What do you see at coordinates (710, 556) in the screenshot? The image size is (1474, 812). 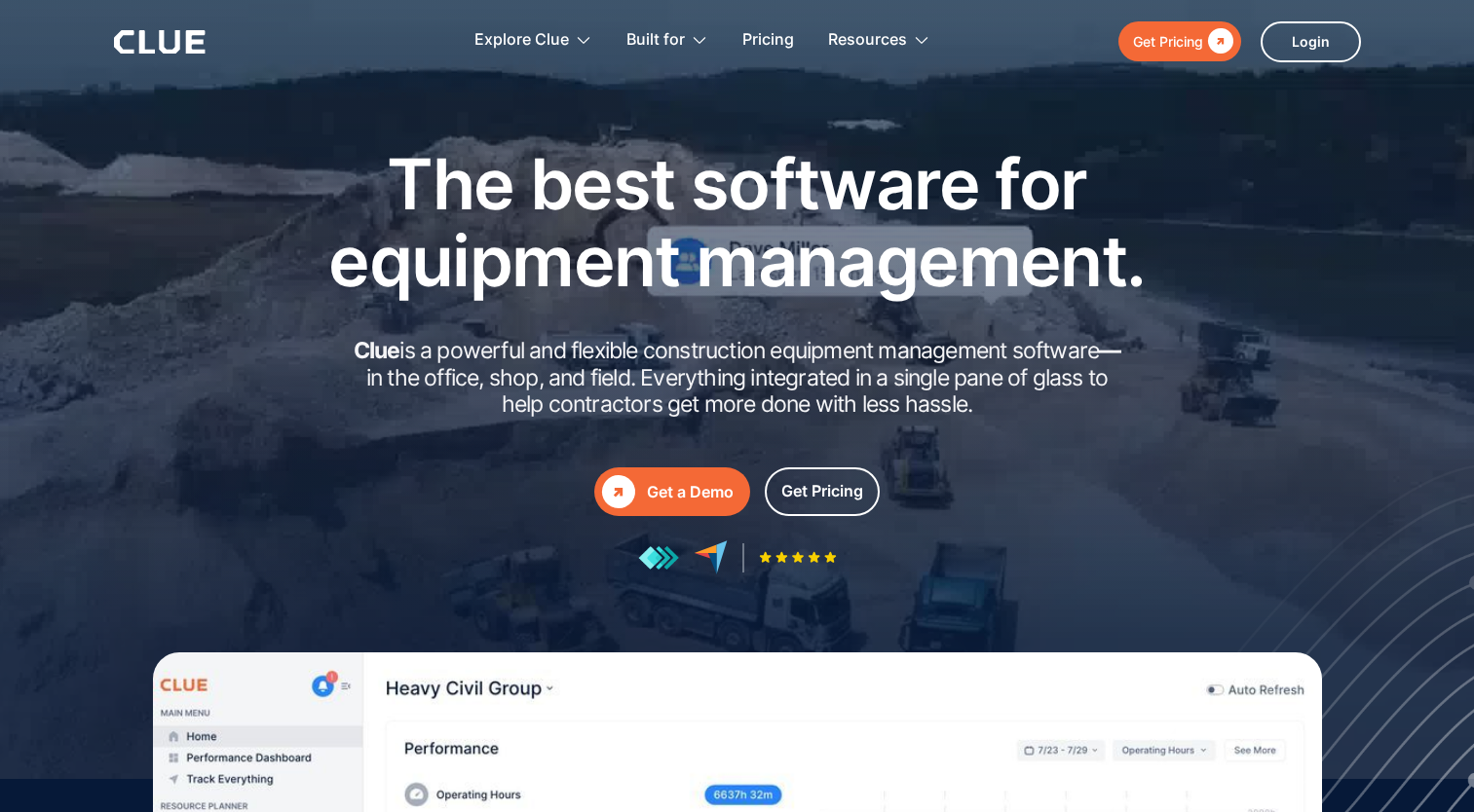 I see `img: reviews at capterra` at bounding box center [710, 556].